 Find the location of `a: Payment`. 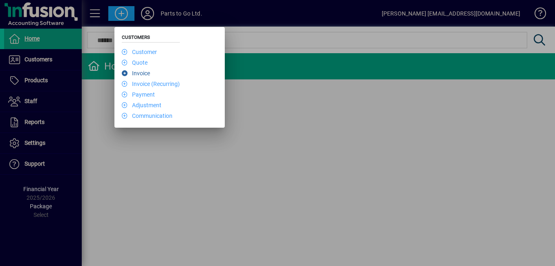

a: Payment is located at coordinates (138, 94).